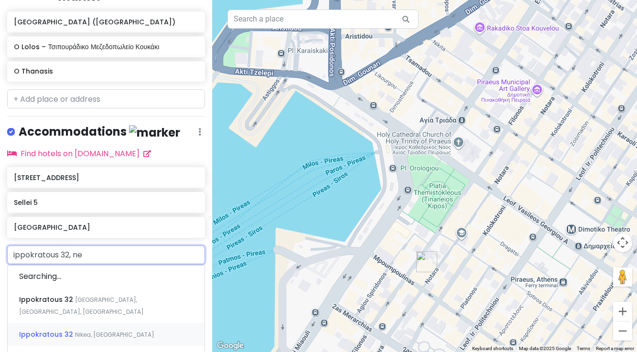 This screenshot has height=352, width=637. I want to click on button: Zoom out, so click(623, 331).